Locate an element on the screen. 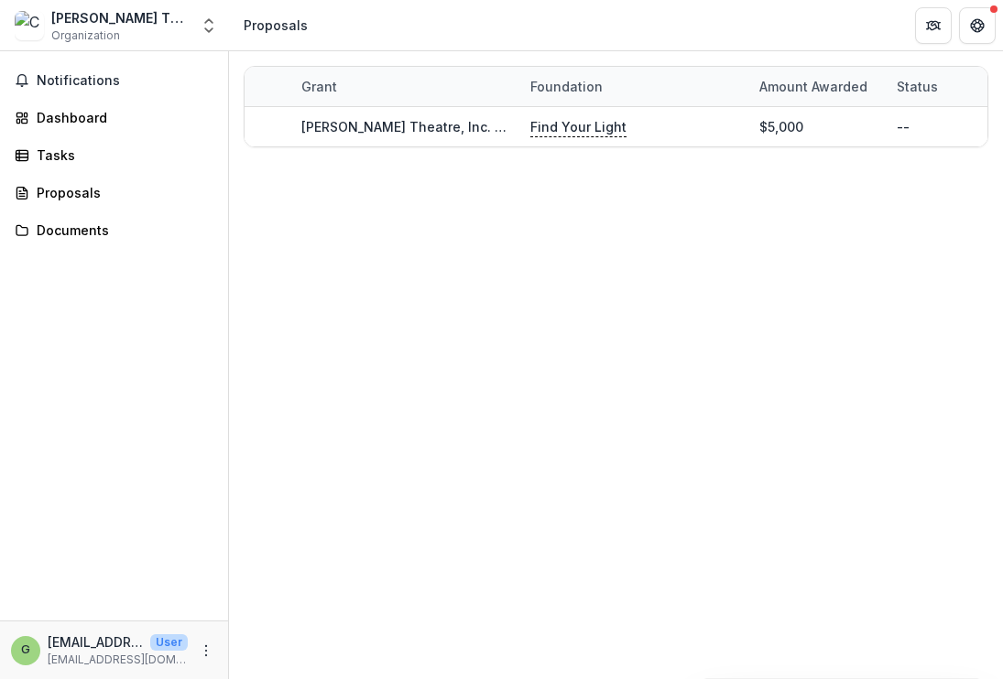 The width and height of the screenshot is (1003, 679). button: More is located at coordinates (206, 651).